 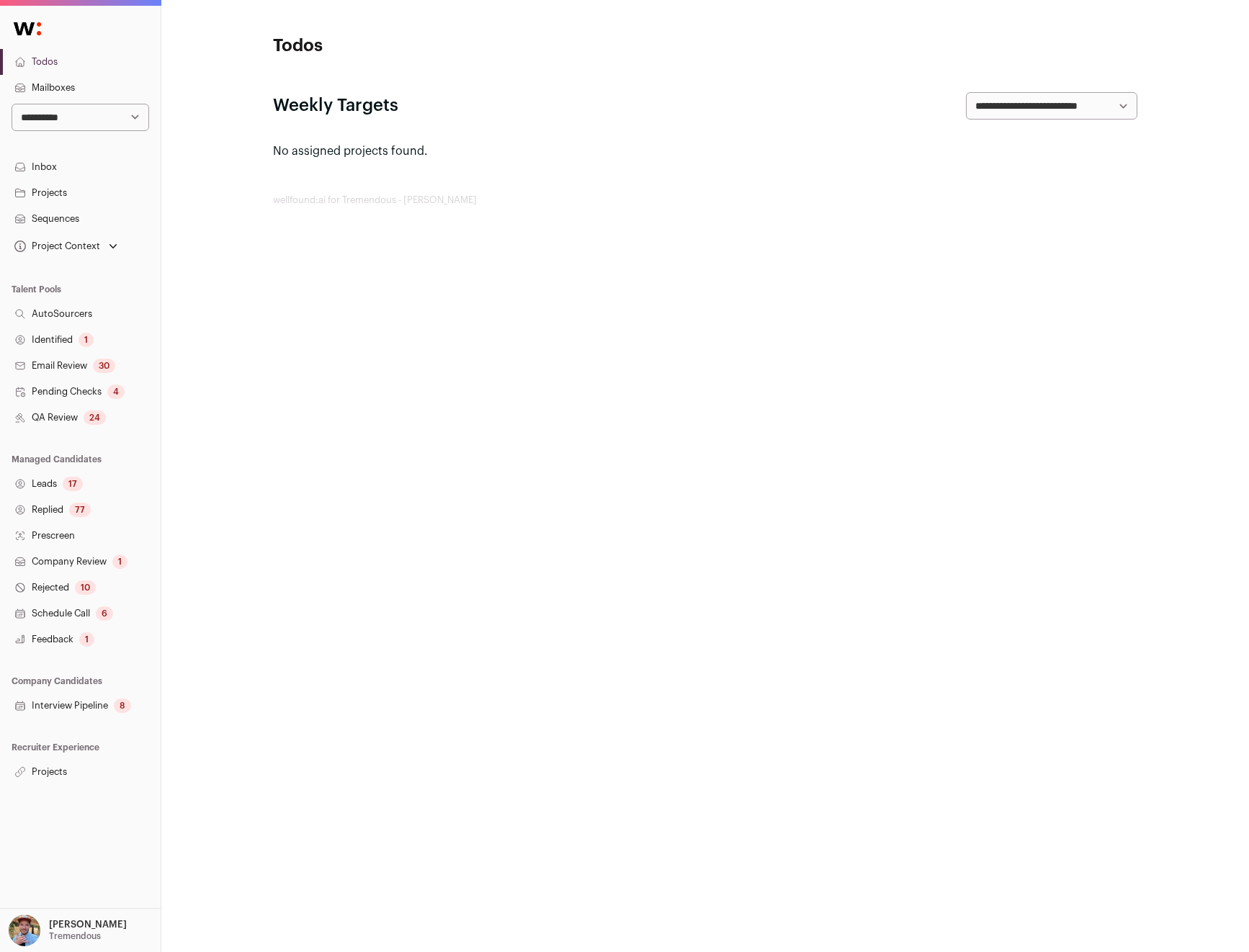 I want to click on div: 24, so click(x=94, y=418).